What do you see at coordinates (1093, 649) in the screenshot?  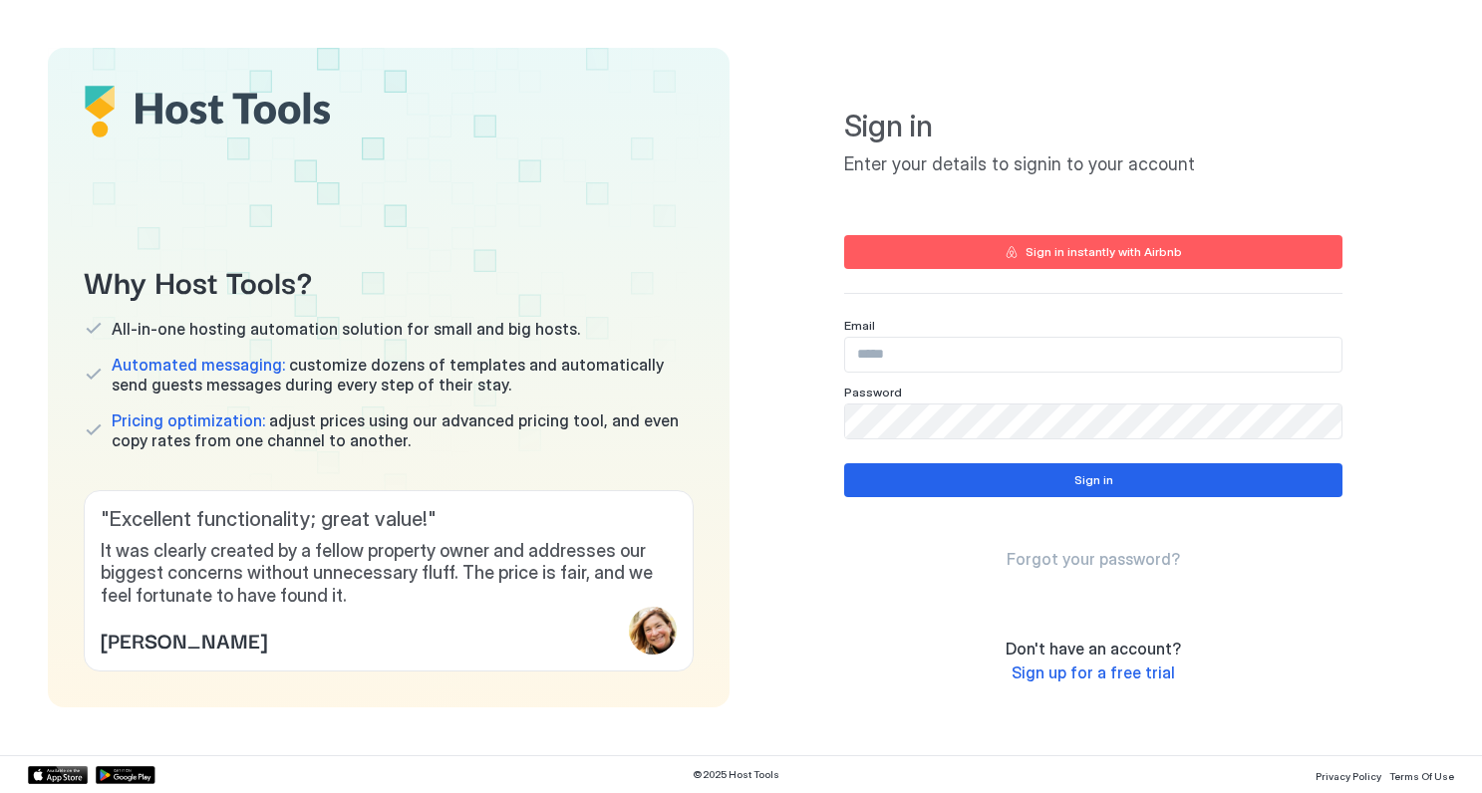 I see `span: Don't have an account?` at bounding box center [1093, 649].